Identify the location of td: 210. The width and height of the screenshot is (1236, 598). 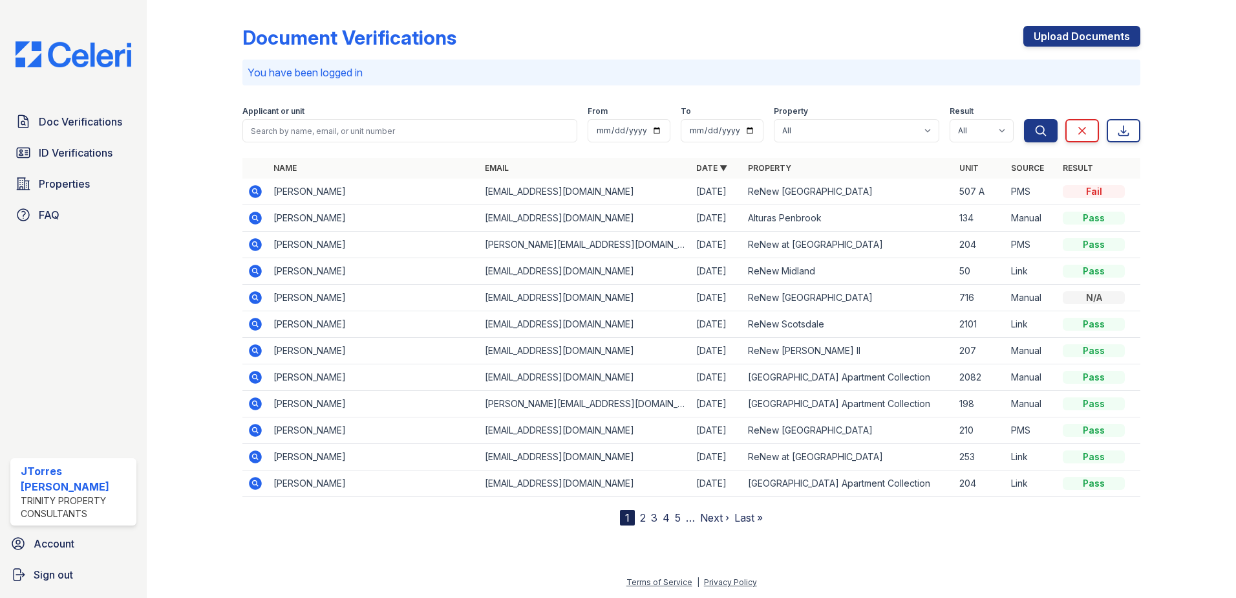
(980, 430).